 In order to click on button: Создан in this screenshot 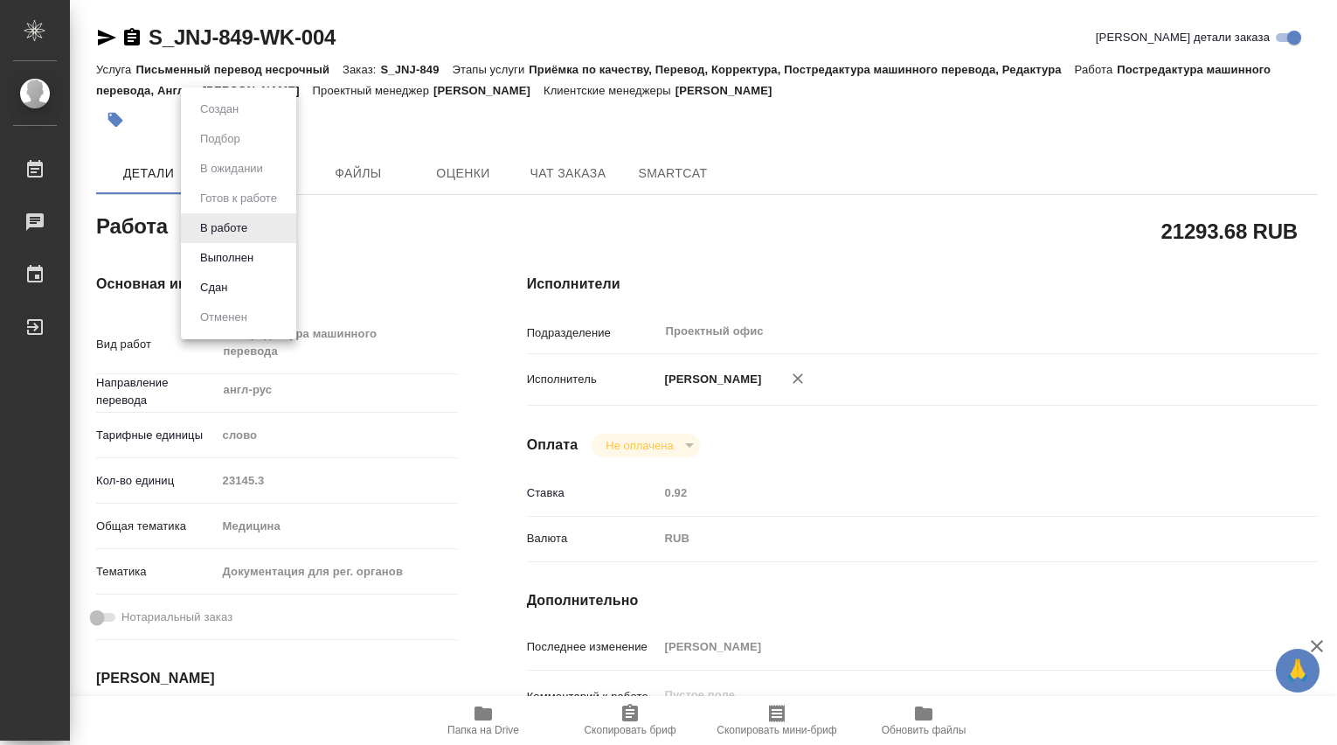, I will do `click(219, 109)`.